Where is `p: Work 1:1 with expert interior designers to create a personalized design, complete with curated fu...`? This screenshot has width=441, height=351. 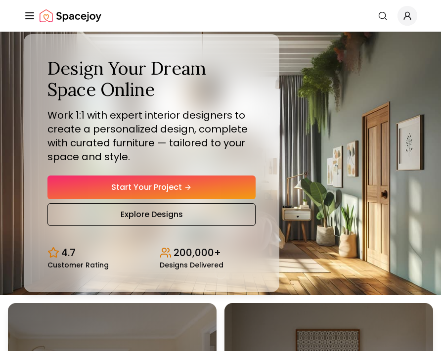 p: Work 1:1 with expert interior designers to create a personalized design, complete with curated fu... is located at coordinates (151, 136).